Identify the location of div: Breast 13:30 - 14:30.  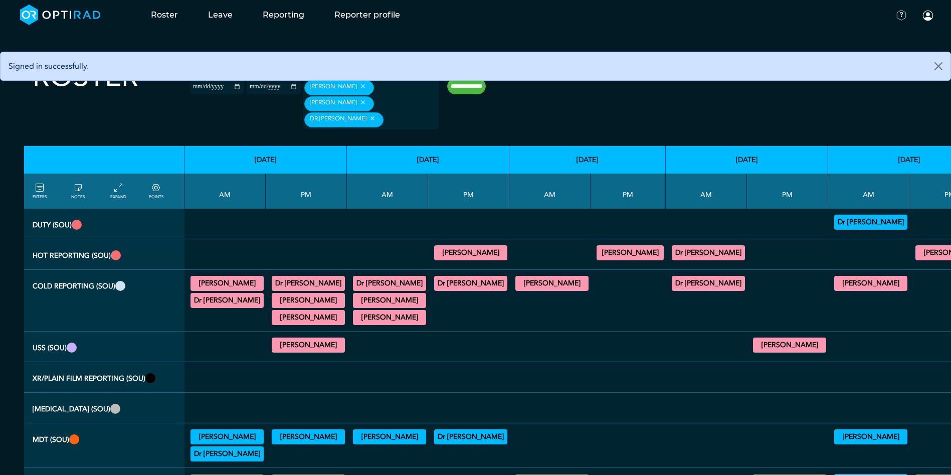
(308, 437).